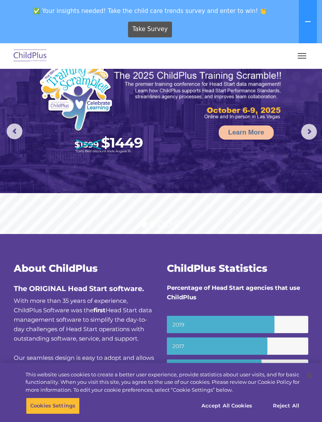 The height and width of the screenshot is (422, 322). What do you see at coordinates (234, 292) in the screenshot?
I see `strong: Percentage of Head Start agencies that use ChildPlus` at bounding box center [234, 292].